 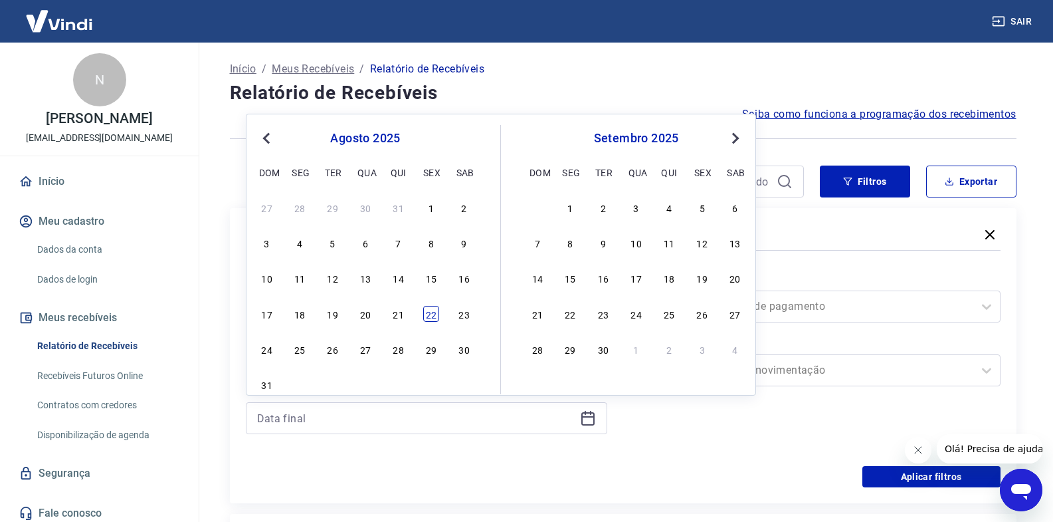 I want to click on div: Choose segunda-feira, 28 de julho de 2025, so click(x=300, y=207).